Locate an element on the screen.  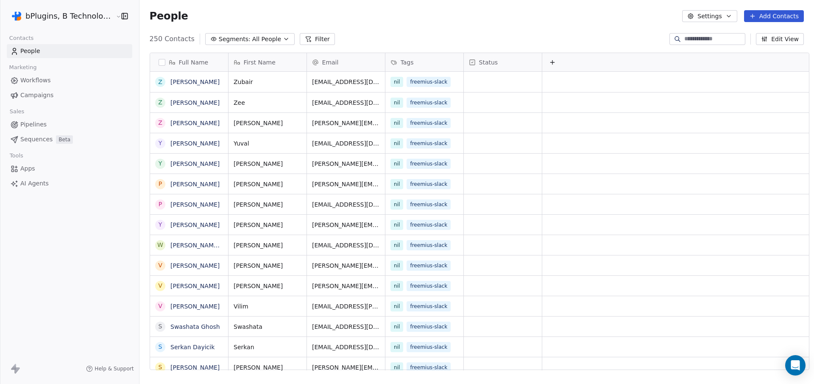
span: 250 Contacts is located at coordinates (172, 39).